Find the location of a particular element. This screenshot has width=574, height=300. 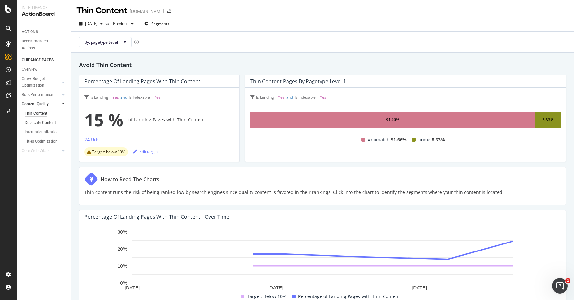

span: Target: below 10% is located at coordinates (109, 152).